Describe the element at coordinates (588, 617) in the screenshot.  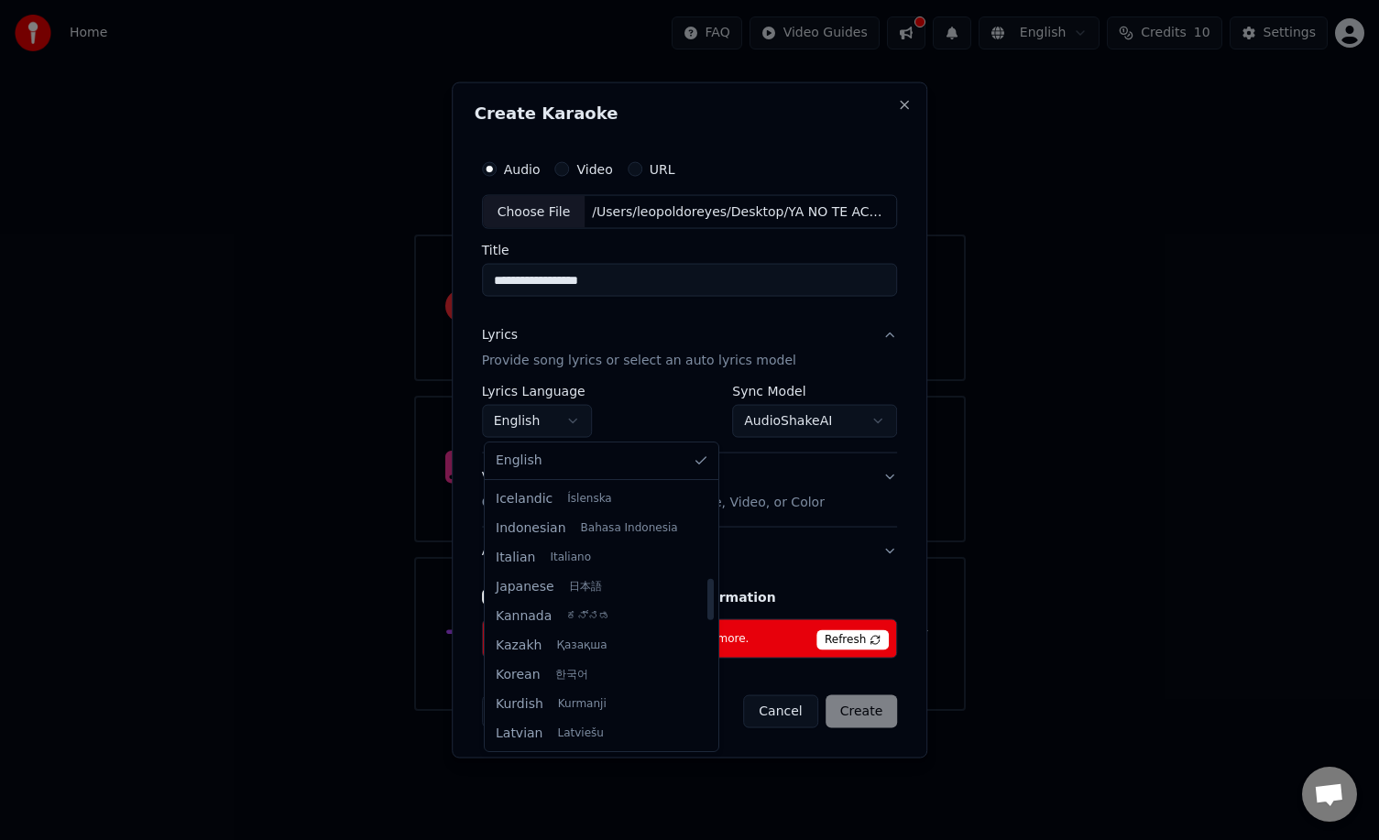
I see `span: ಕನ್ನಡ` at that location.